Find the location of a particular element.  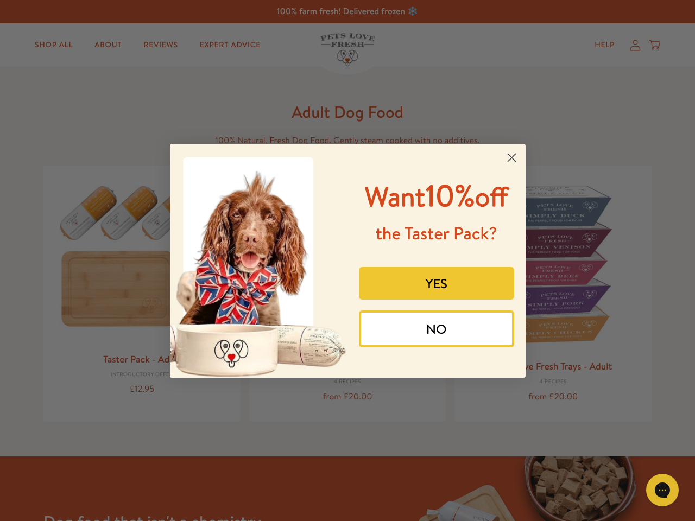

span: 10% is located at coordinates (437, 195).